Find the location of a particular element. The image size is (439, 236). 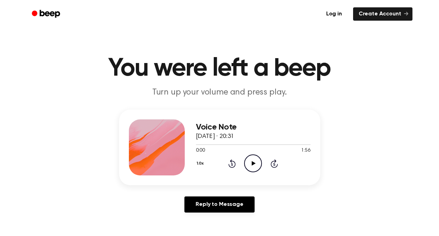

a: Beep is located at coordinates (46, 14).